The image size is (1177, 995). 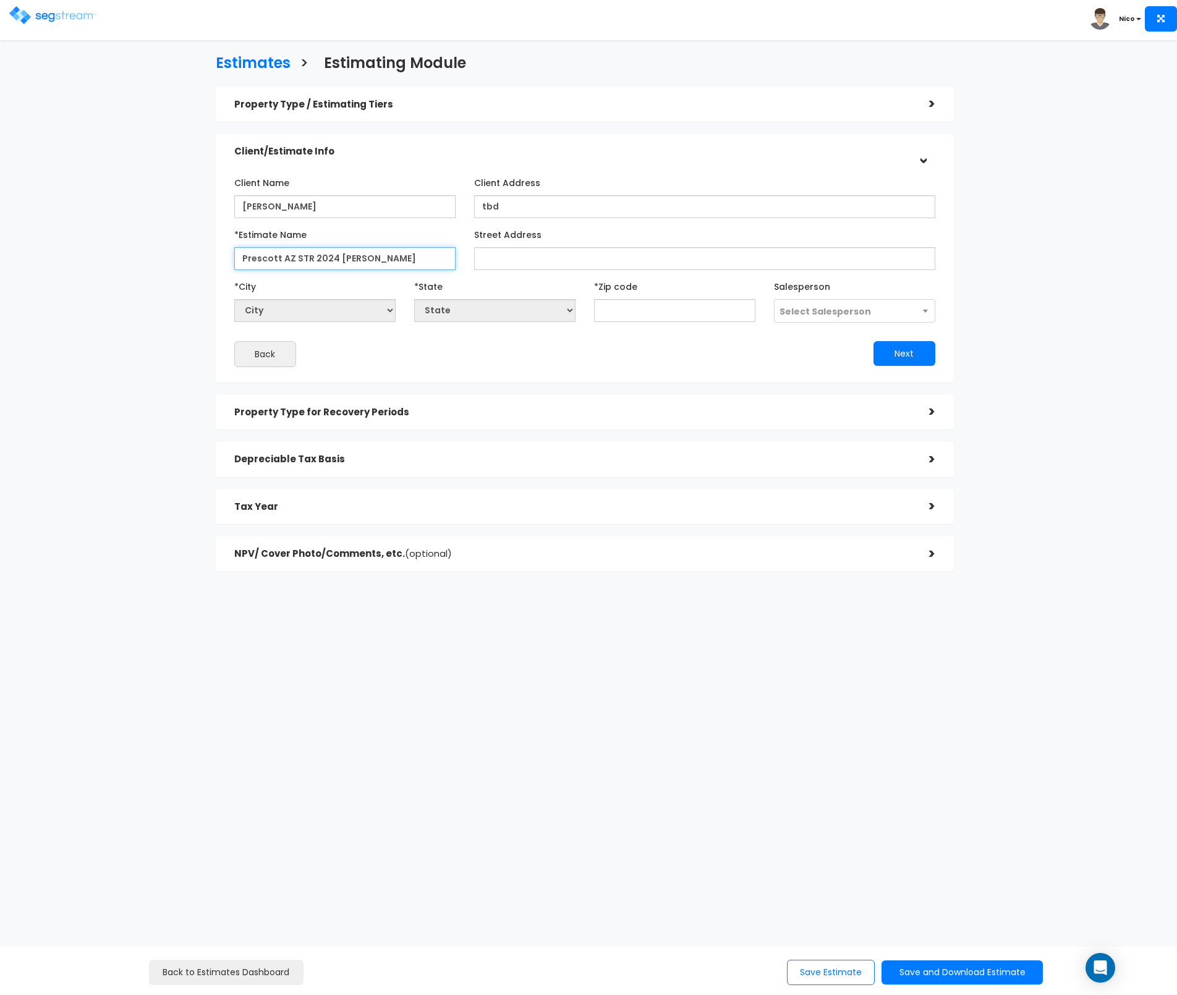 What do you see at coordinates (253, 64) in the screenshot?
I see `h3: Estimates` at bounding box center [253, 64].